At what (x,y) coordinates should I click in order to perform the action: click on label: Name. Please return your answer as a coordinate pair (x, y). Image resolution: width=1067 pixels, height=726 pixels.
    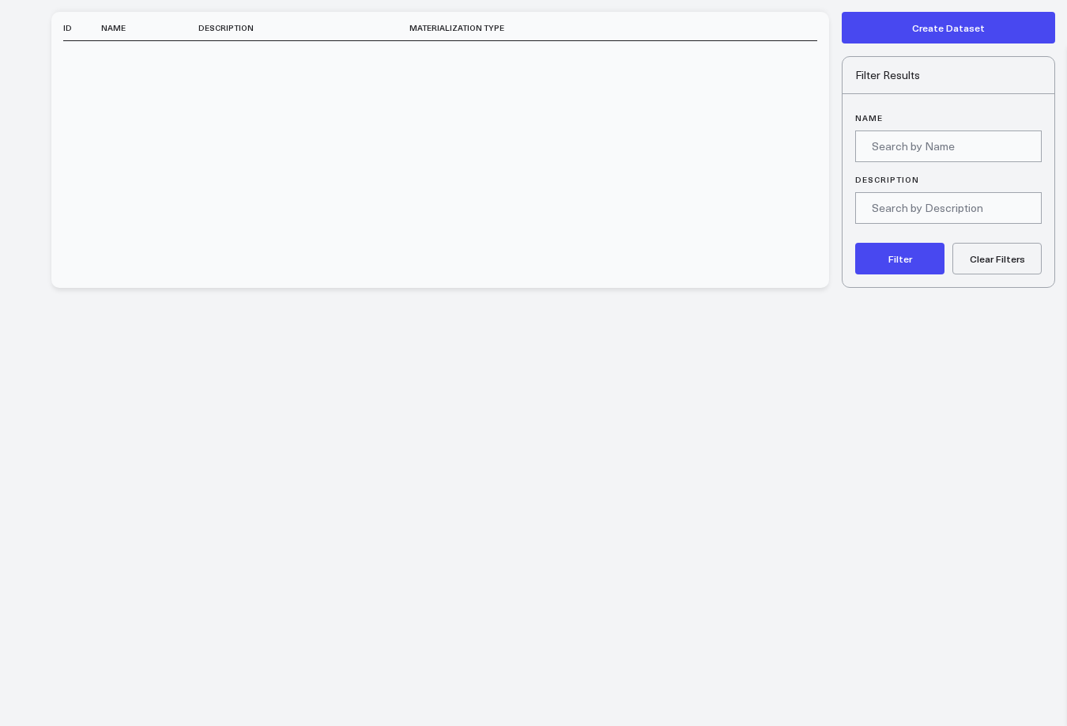
    Looking at the image, I should click on (949, 118).